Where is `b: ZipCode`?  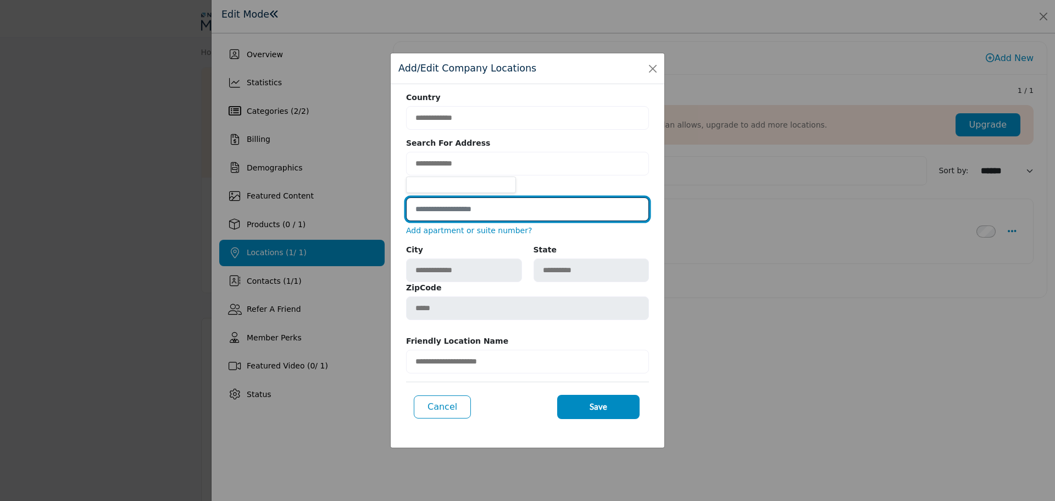
b: ZipCode is located at coordinates (528, 289).